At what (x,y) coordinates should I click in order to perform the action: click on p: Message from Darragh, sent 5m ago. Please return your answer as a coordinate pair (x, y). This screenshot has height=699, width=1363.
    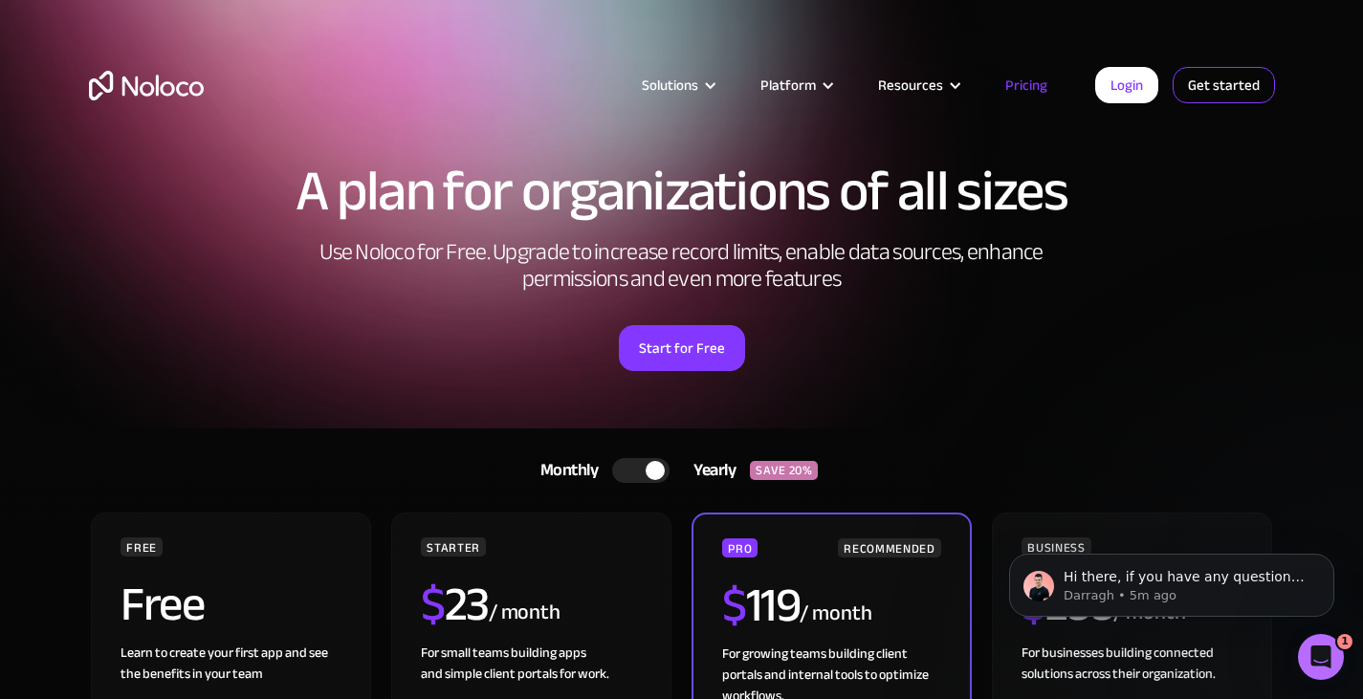
    Looking at the image, I should click on (207, 82).